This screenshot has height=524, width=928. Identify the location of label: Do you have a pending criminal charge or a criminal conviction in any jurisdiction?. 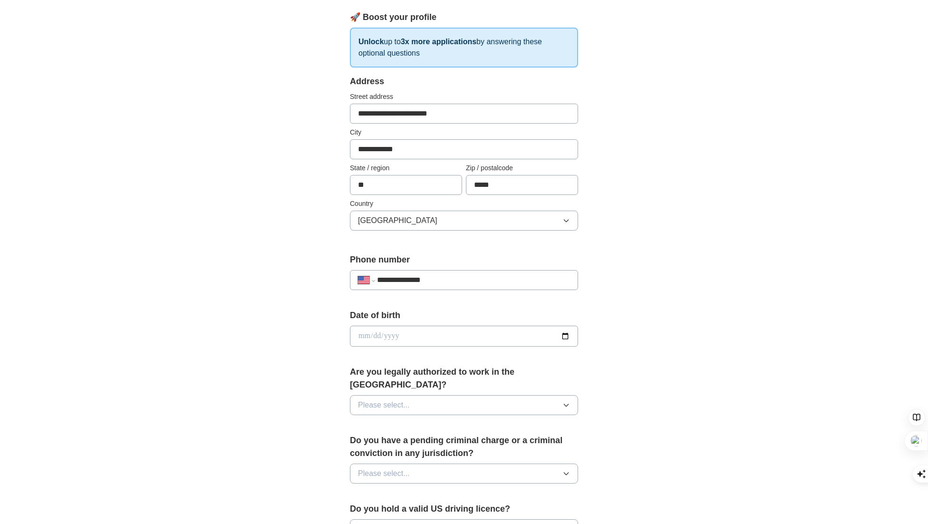
(464, 447).